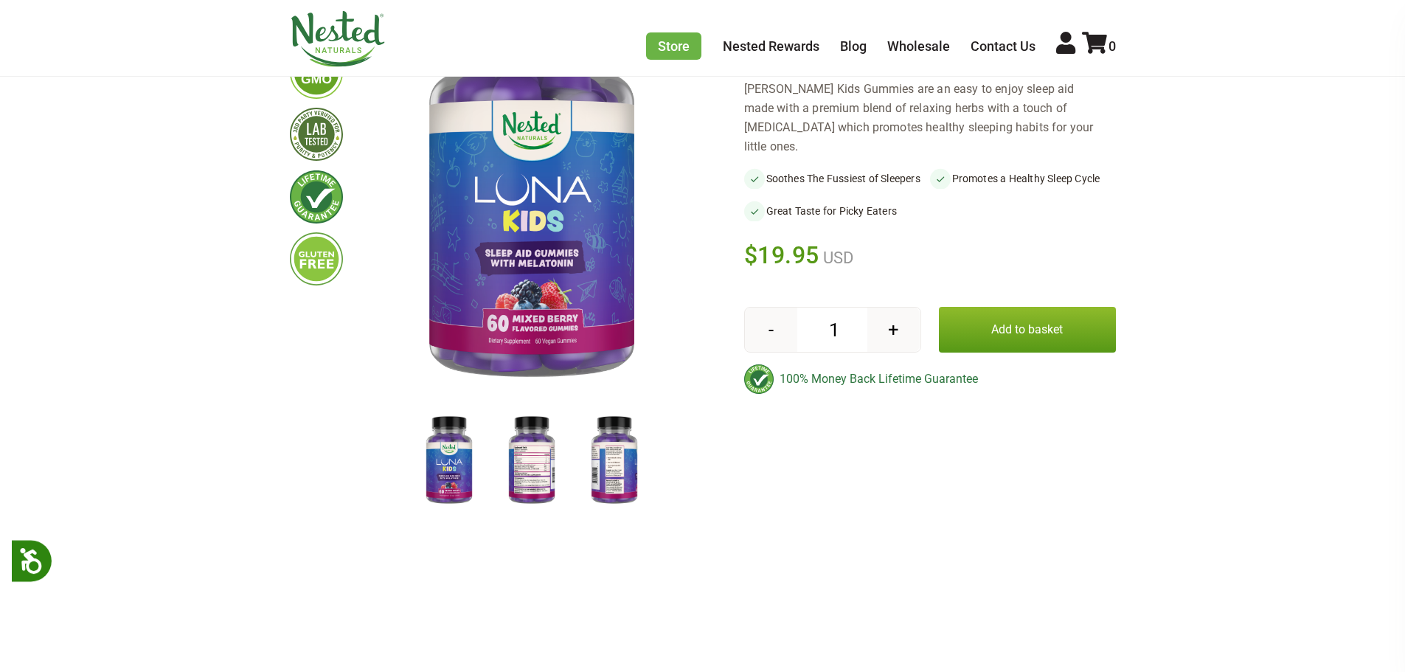 The width and height of the screenshot is (1405, 672). I want to click on li: Promotes a Healthy Sleep Cycle, so click(1023, 178).